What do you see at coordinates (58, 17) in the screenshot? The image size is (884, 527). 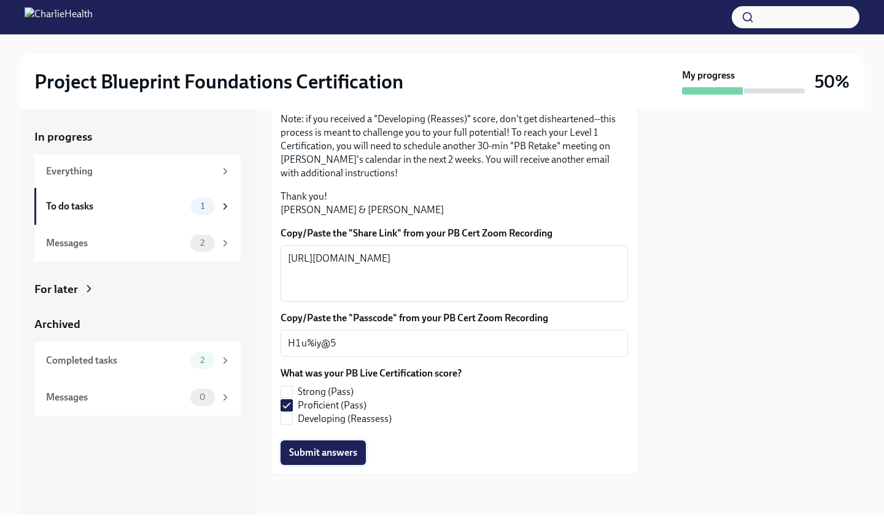 I see `img: CharlieHealth` at bounding box center [58, 17].